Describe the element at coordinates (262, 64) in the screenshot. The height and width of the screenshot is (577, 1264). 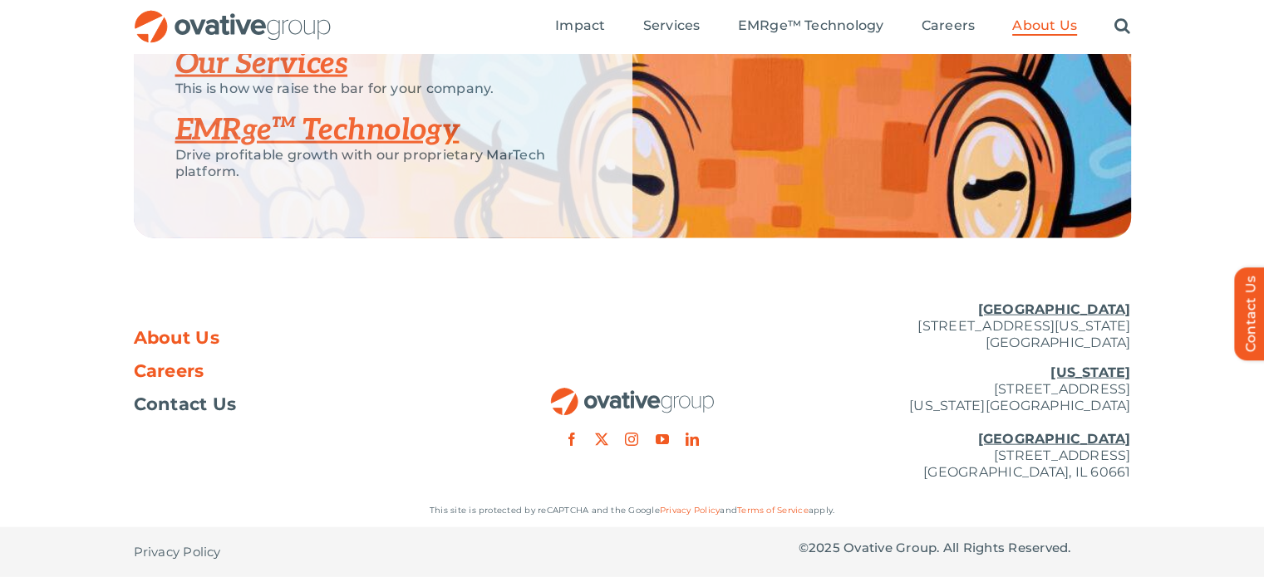
I see `a: Our Services` at that location.